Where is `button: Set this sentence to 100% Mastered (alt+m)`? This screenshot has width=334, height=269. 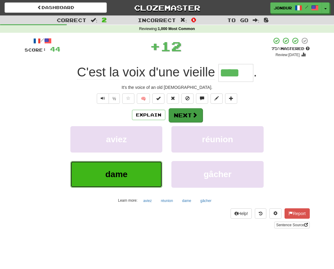 button: Set this sentence to 100% Mastered (alt+m) is located at coordinates (158, 98).